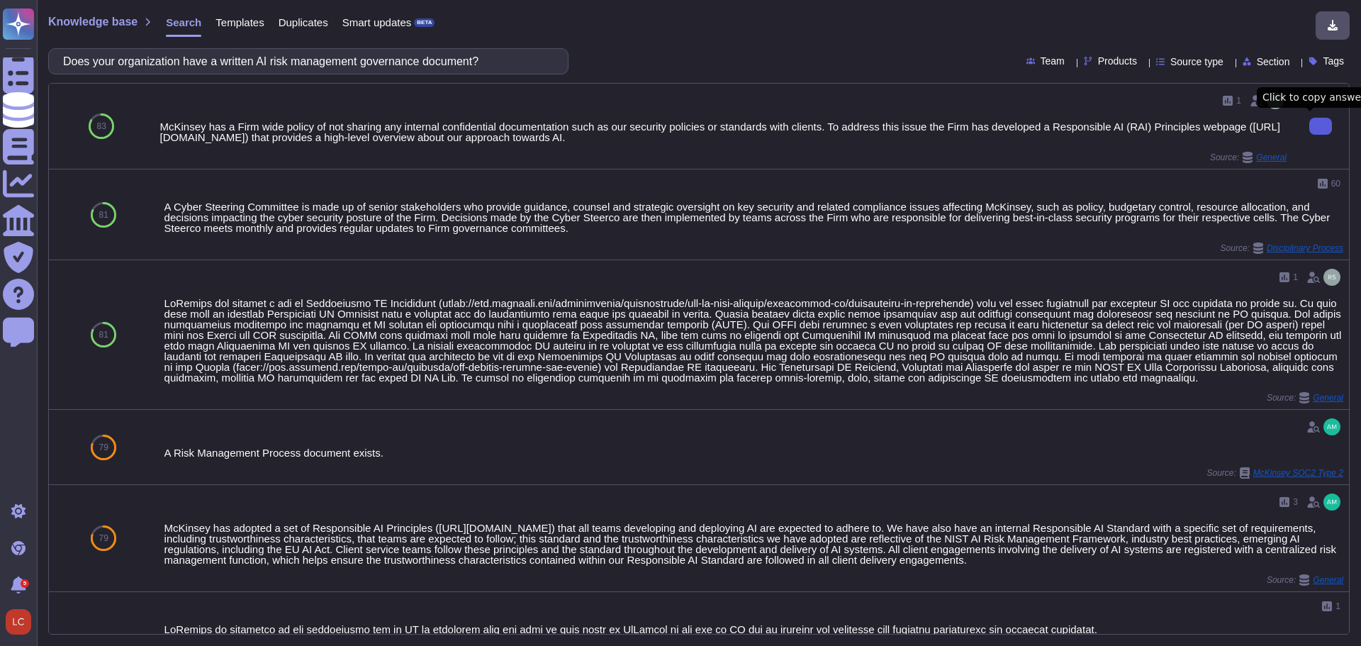 The width and height of the screenshot is (1361, 646). What do you see at coordinates (305, 61) in the screenshot?
I see `input: Search a question or template...` at bounding box center [305, 61].